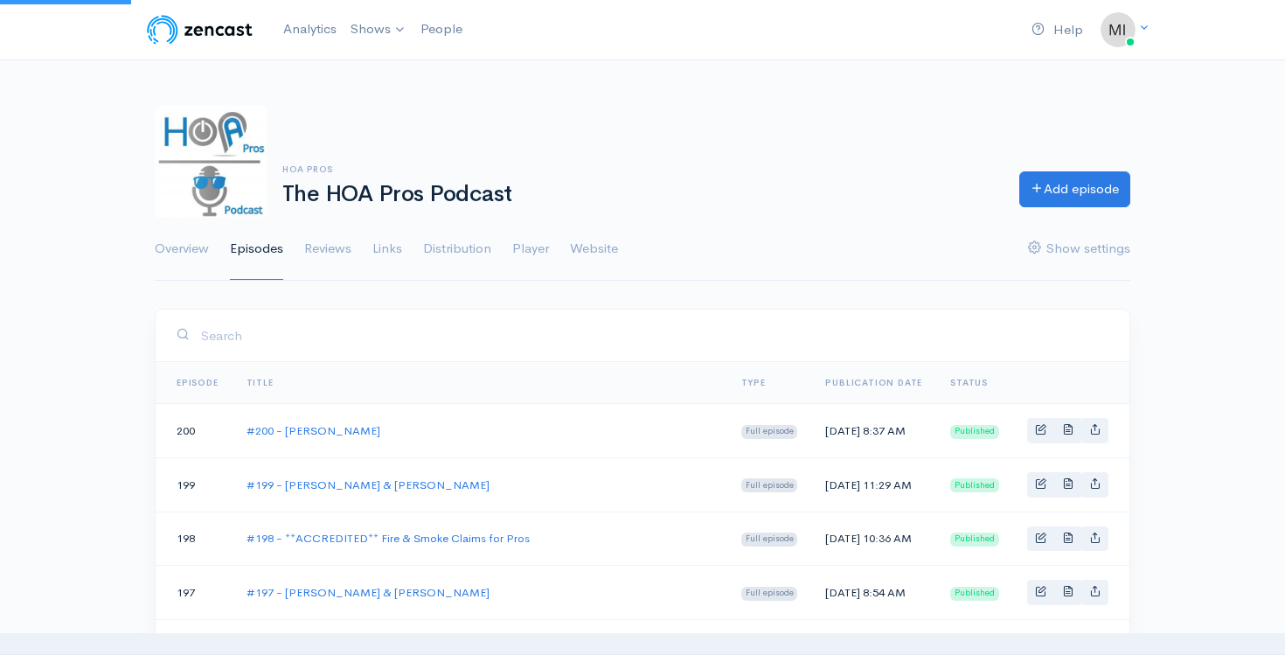 The image size is (1285, 655). Describe the element at coordinates (457, 249) in the screenshot. I see `a: Distribution` at that location.